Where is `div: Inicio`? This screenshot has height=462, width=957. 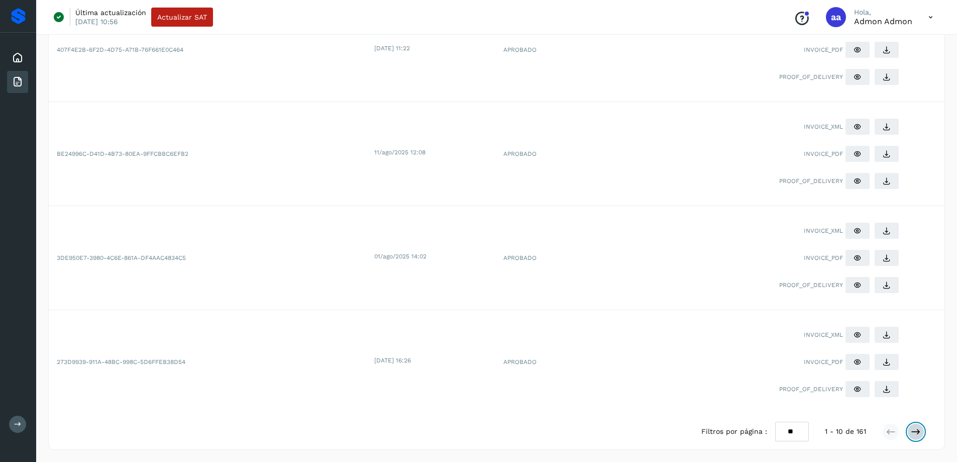 div: Inicio is located at coordinates (18, 58).